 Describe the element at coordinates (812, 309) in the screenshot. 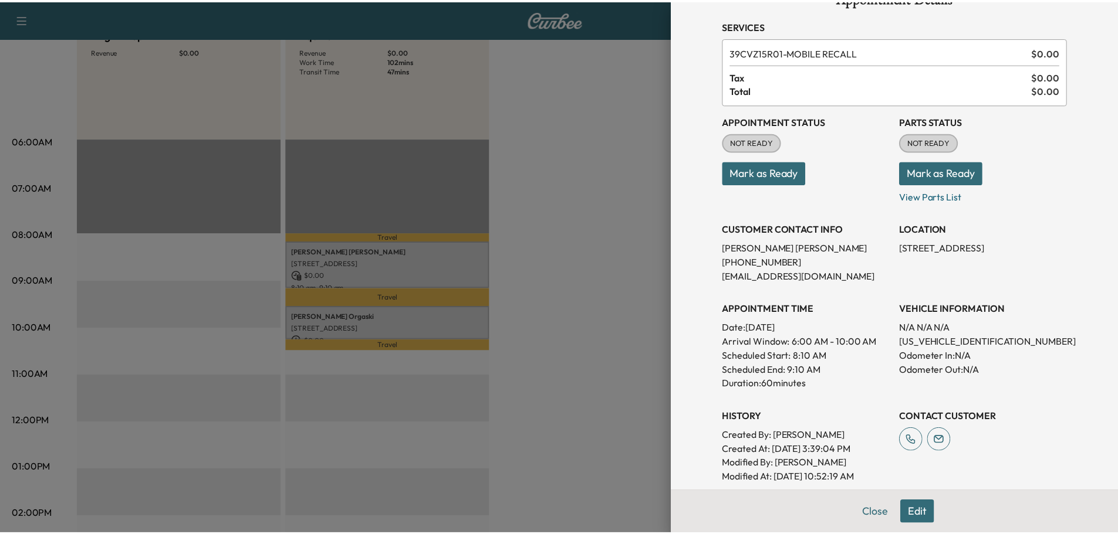

I see `h3: APPOINTMENT TIME` at that location.